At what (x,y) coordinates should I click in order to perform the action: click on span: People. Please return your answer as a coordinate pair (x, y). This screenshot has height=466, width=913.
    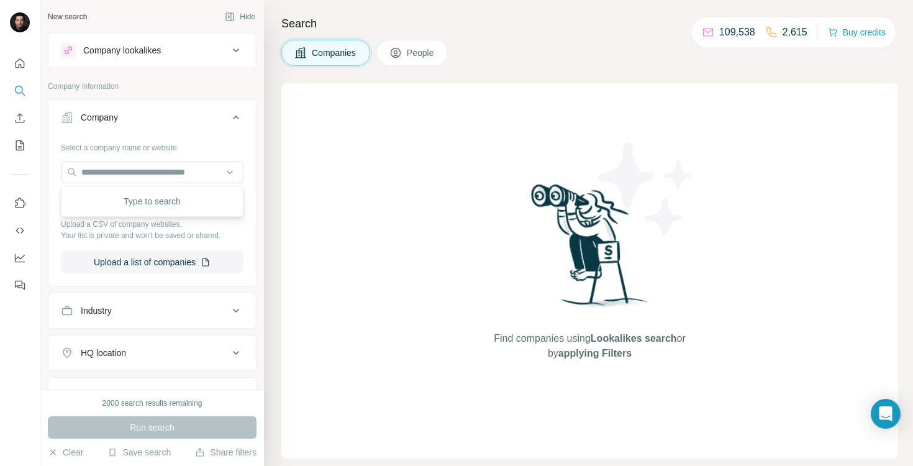
    Looking at the image, I should click on (421, 53).